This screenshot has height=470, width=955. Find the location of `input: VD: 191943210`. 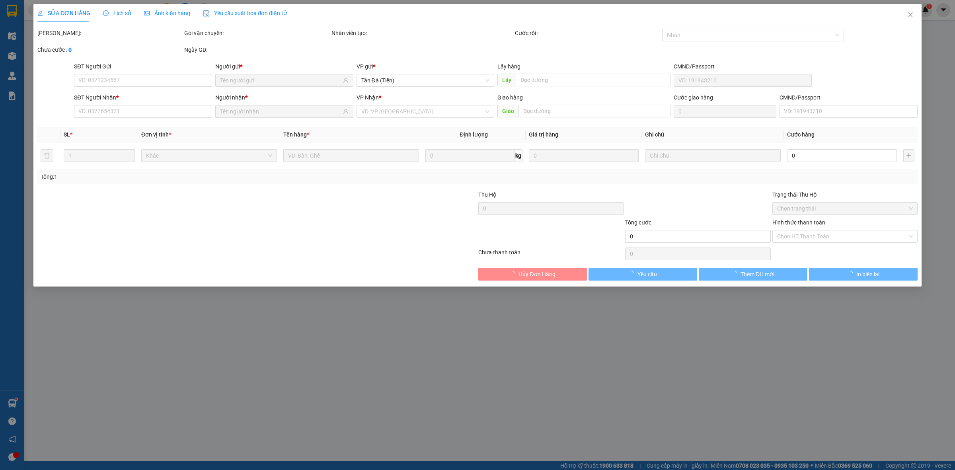

input: VD: 191943210 is located at coordinates (743, 80).